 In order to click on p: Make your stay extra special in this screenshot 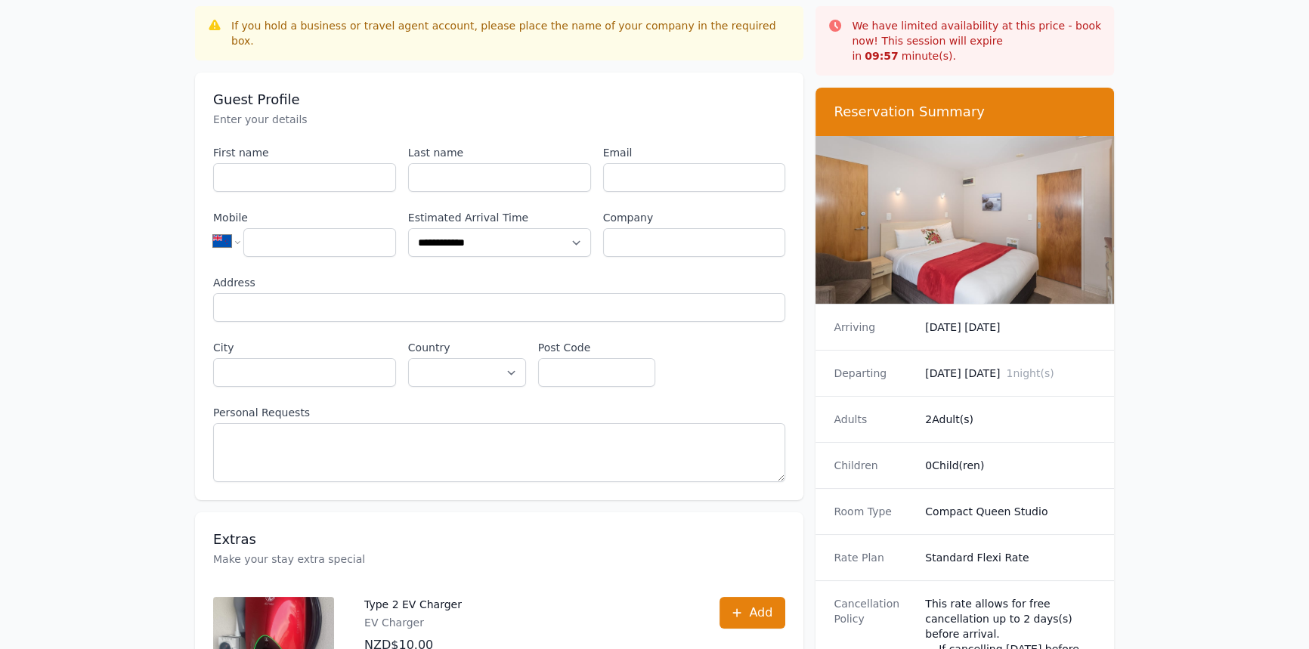, I will do `click(499, 559)`.